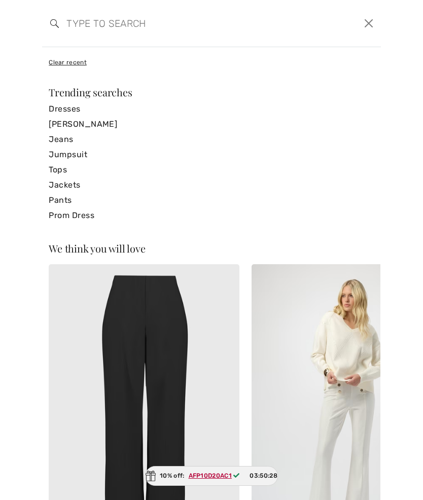 The width and height of the screenshot is (423, 500). I want to click on a: Dresses, so click(211, 109).